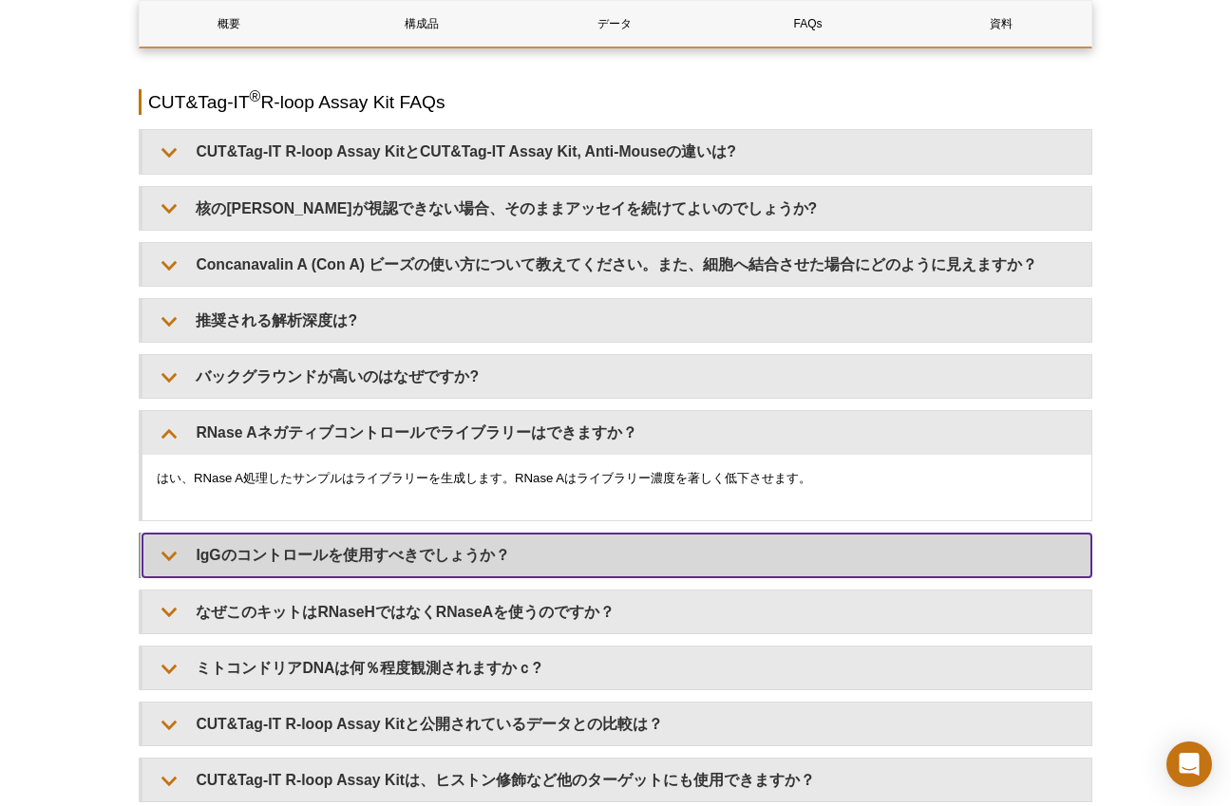 The height and width of the screenshot is (806, 1231). I want to click on summary: IgGのコントロールを使用すべきでしょうか？, so click(616, 555).